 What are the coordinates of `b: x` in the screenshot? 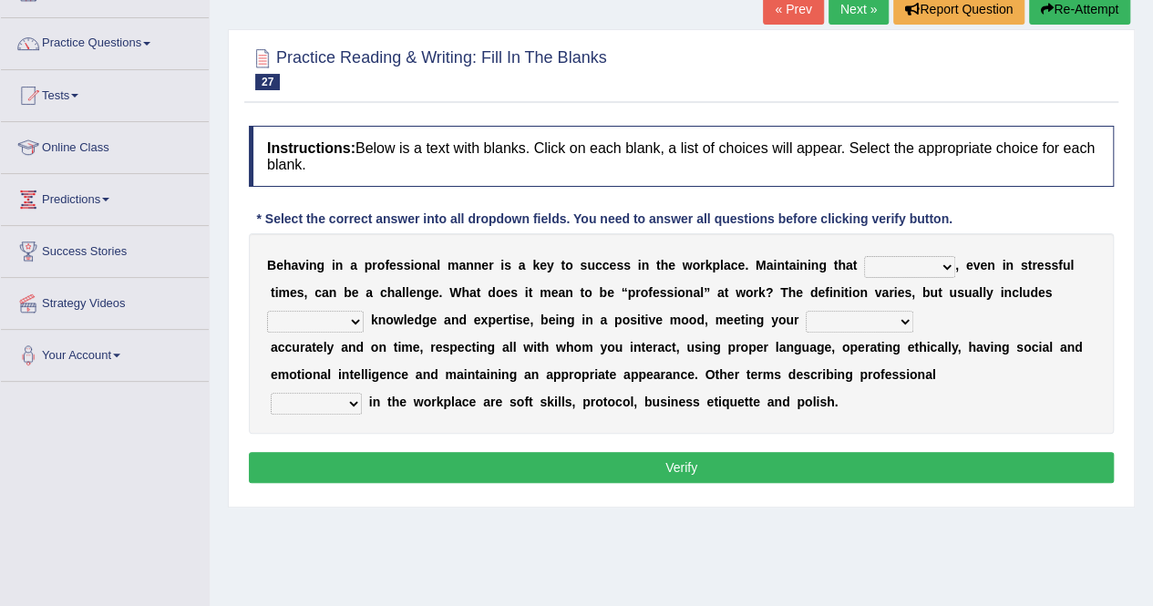 It's located at (484, 320).